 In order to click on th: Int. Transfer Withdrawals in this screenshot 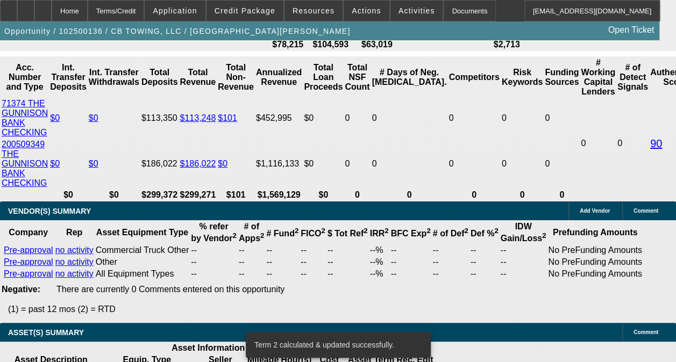, I will do `click(114, 77)`.